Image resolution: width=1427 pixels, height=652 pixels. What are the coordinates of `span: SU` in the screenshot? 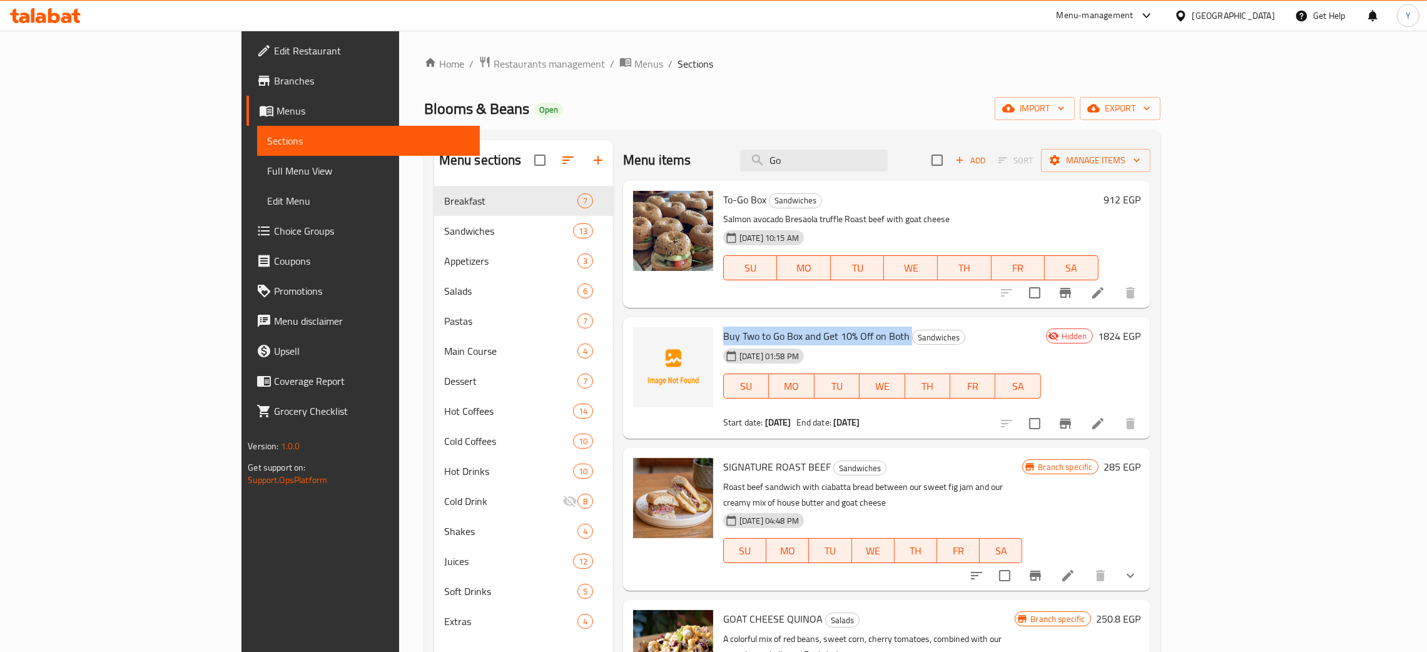 It's located at (745, 551).